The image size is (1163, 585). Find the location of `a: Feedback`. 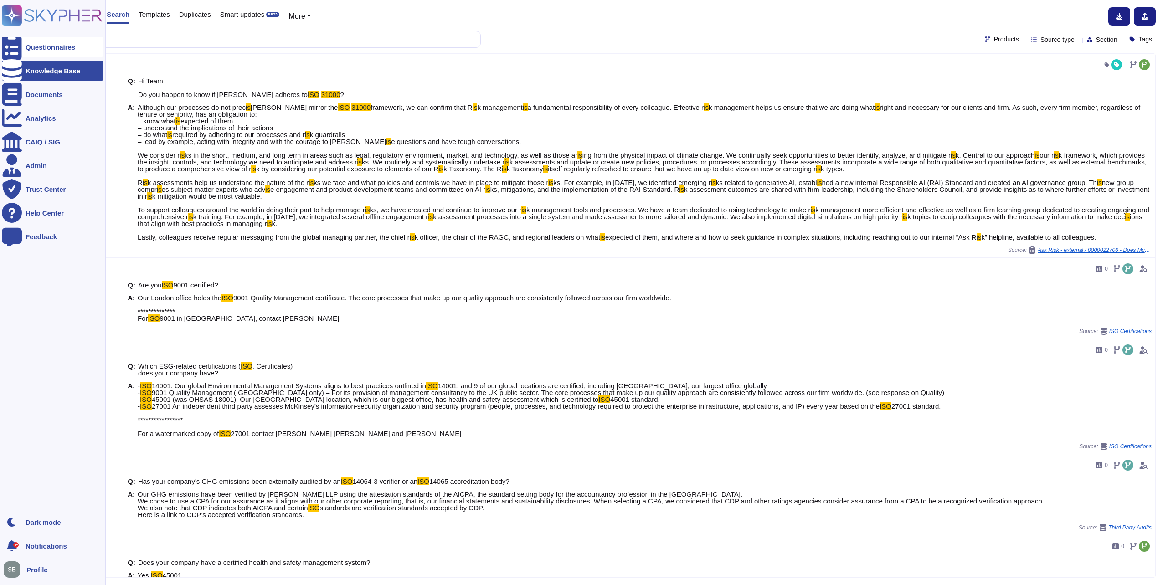

a: Feedback is located at coordinates (52, 237).